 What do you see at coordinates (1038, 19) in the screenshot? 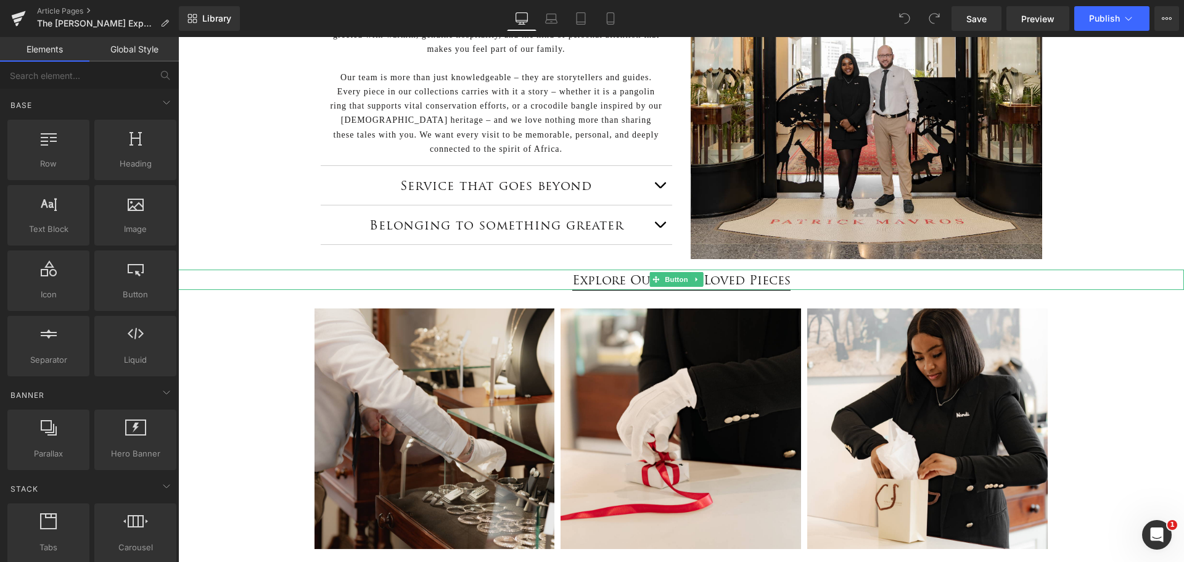
I see `a: Preview` at bounding box center [1038, 19].